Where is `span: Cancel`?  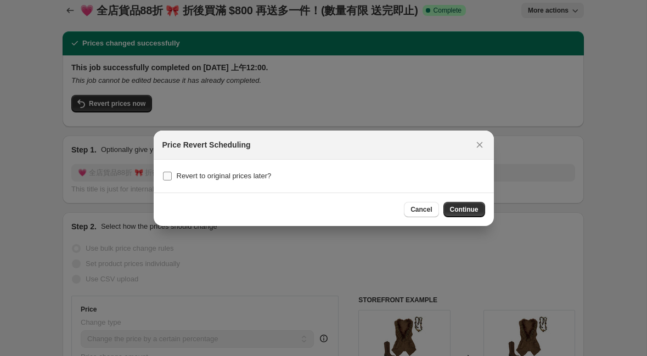
span: Cancel is located at coordinates (421, 210).